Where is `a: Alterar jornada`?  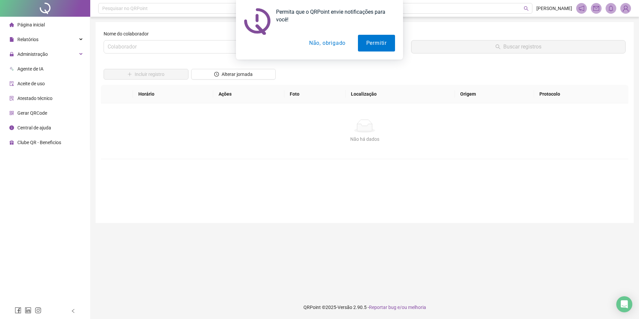 a: Alterar jornada is located at coordinates (234, 75).